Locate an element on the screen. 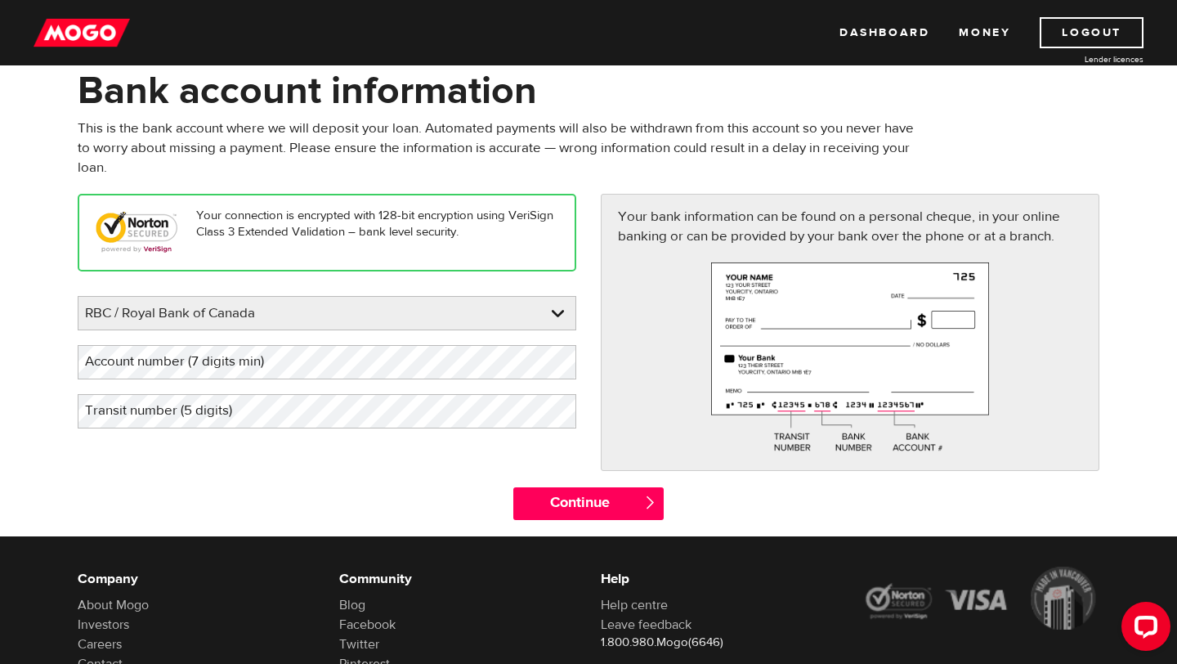 This screenshot has width=1177, height=664. a: Help centre is located at coordinates (634, 605).